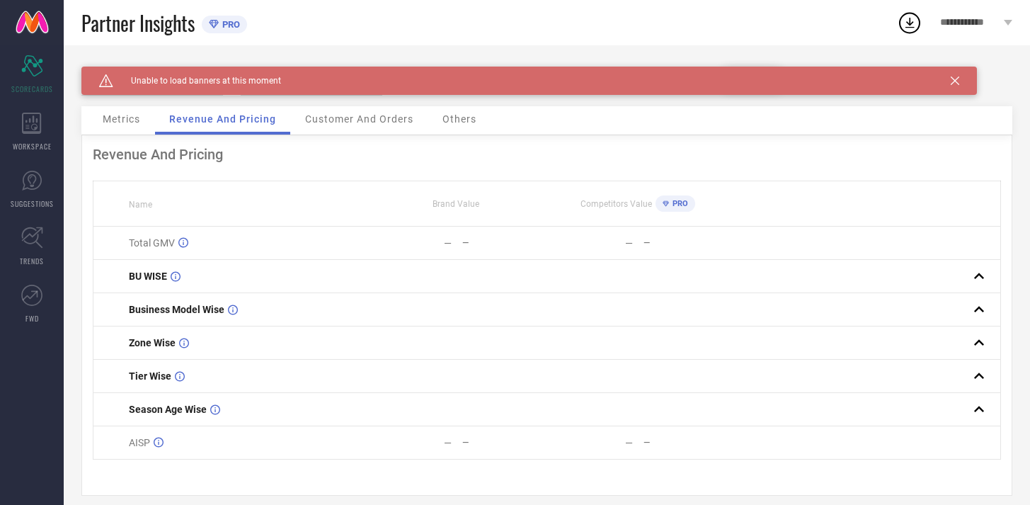 This screenshot has height=505, width=1030. Describe the element at coordinates (138, 23) in the screenshot. I see `span: Partner Insights` at that location.